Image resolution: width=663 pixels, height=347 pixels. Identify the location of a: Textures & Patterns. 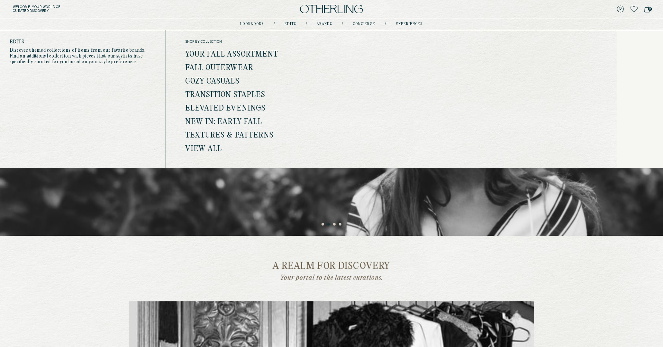
(230, 136).